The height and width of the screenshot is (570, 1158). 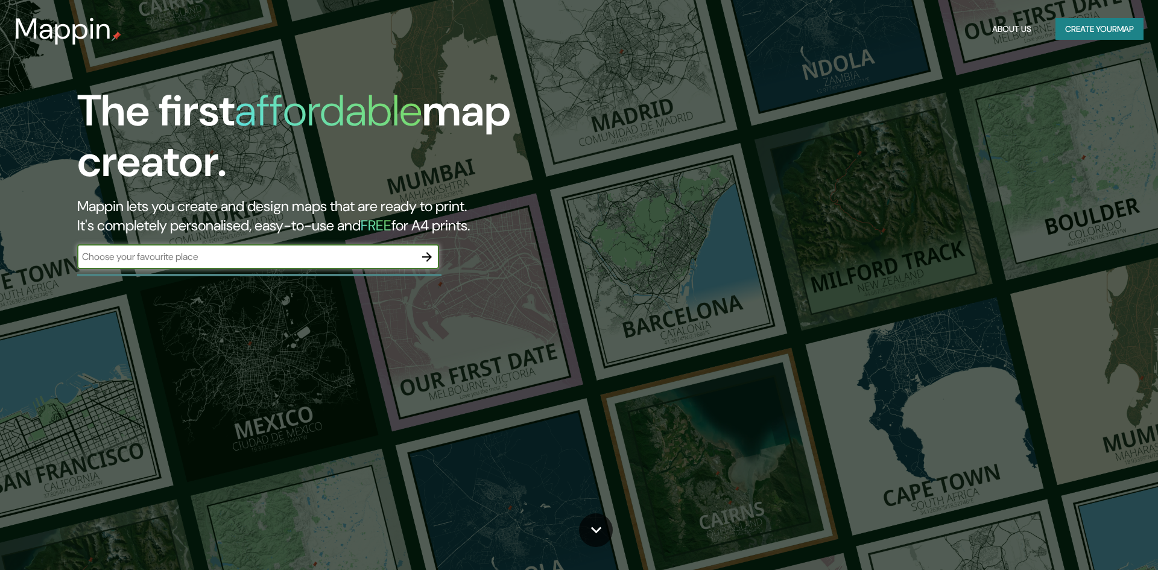 What do you see at coordinates (63, 29) in the screenshot?
I see `h3: Mappin` at bounding box center [63, 29].